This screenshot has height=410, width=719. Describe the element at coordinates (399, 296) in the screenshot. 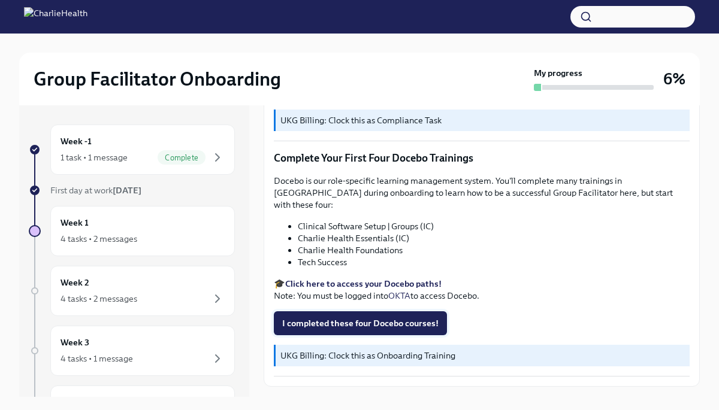

I see `a: OKTA` at that location.